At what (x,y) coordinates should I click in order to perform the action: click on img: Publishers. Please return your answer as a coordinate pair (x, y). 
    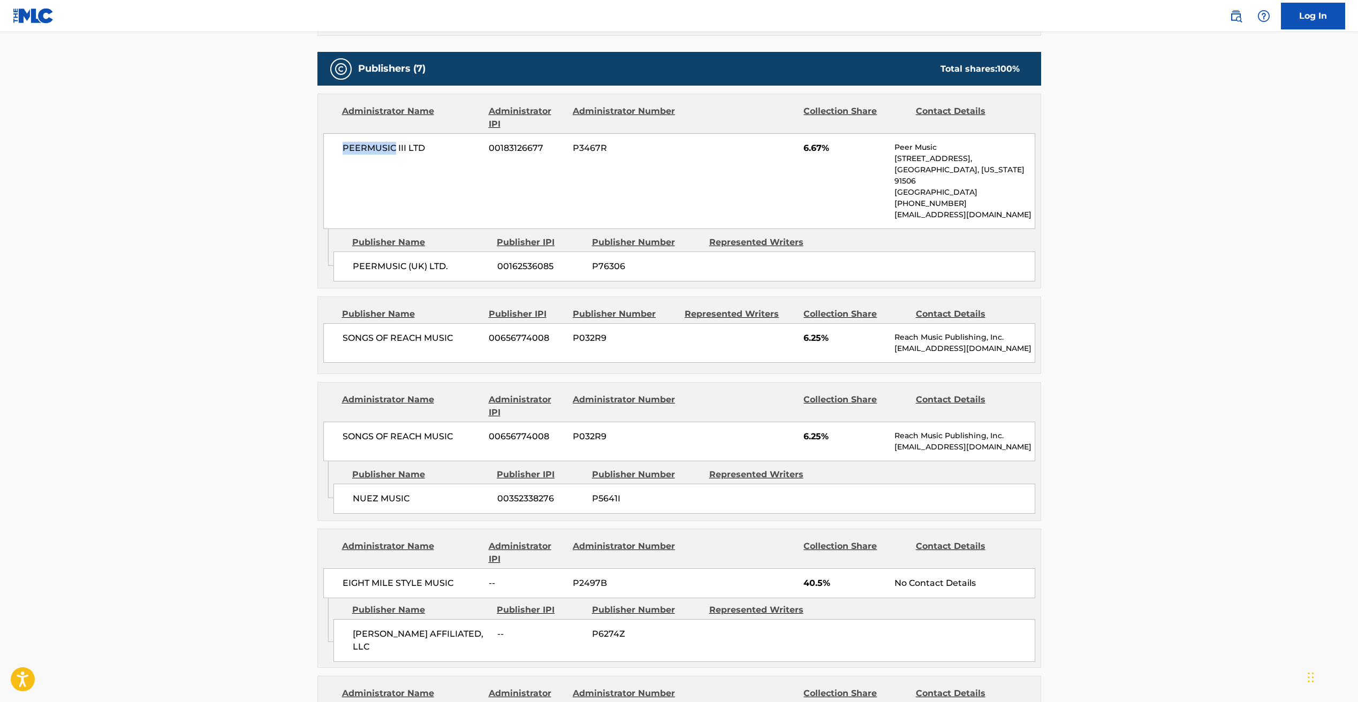
    Looking at the image, I should click on (341, 69).